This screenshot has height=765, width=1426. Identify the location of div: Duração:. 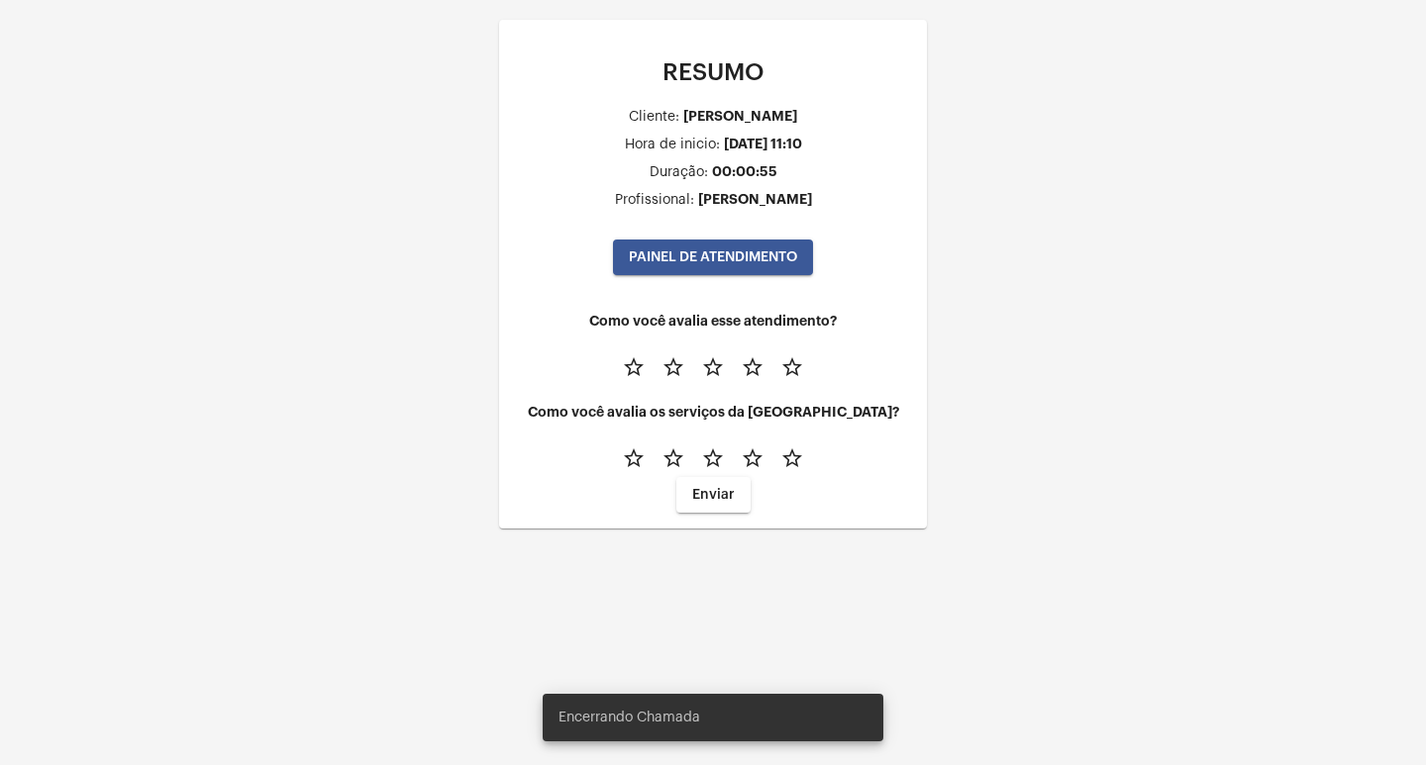
(678, 172).